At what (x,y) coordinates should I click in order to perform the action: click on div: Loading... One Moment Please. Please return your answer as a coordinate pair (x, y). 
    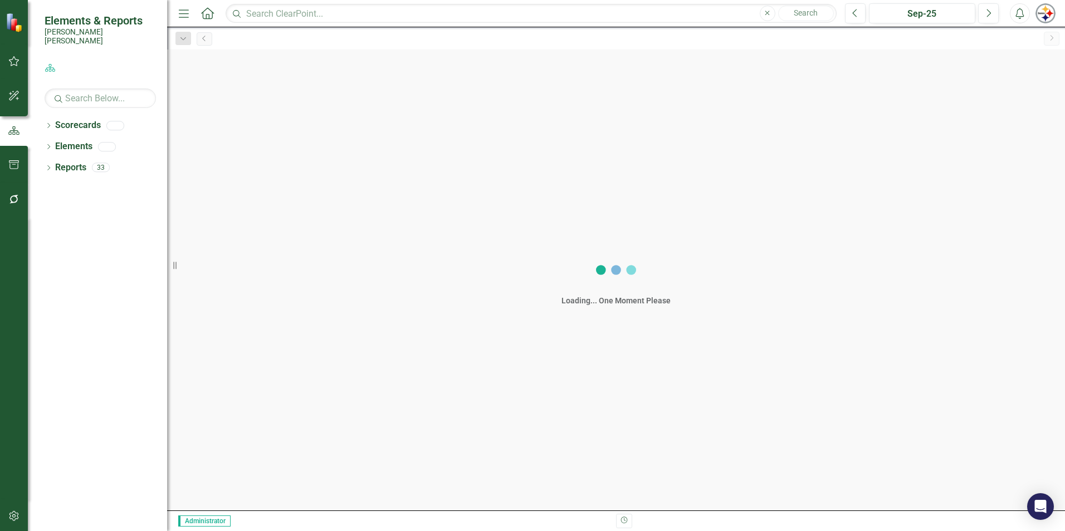
    Looking at the image, I should click on (616, 301).